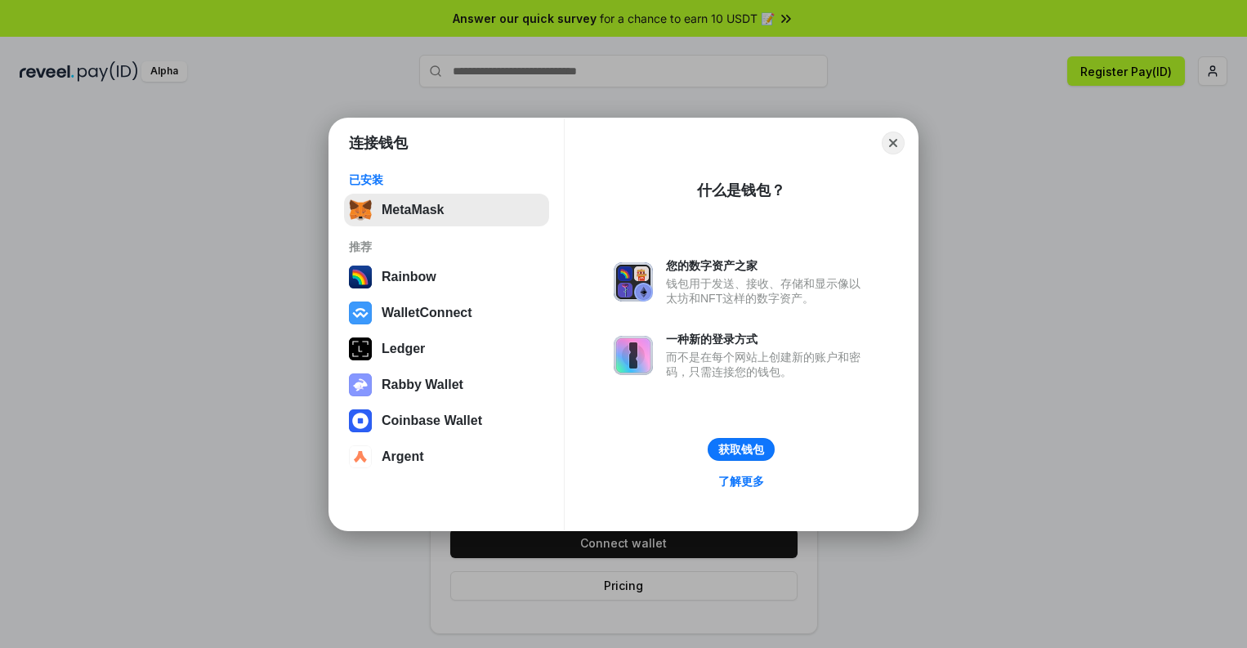  Describe the element at coordinates (446, 180) in the screenshot. I see `div: 已安装` at that location.